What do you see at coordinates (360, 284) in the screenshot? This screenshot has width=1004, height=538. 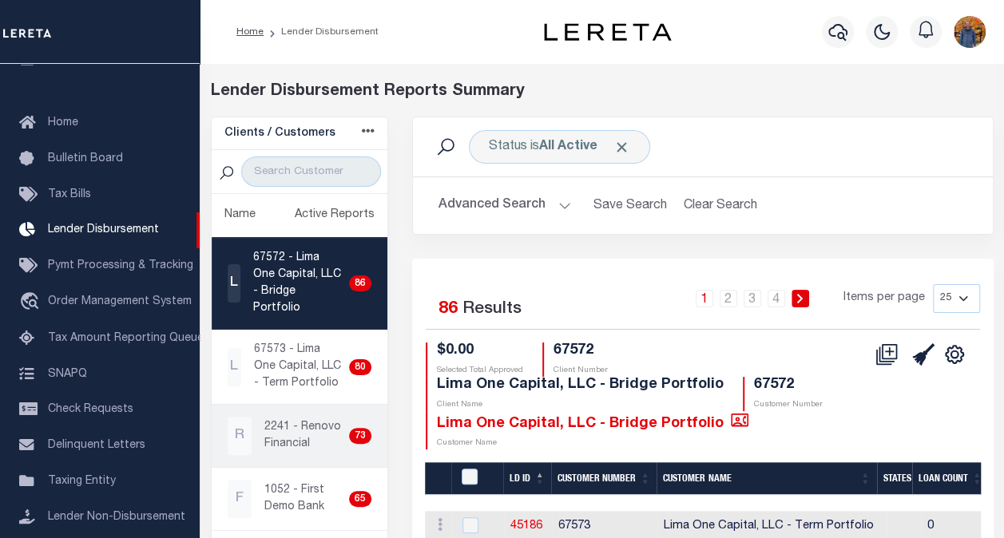 I see `div: 86` at bounding box center [360, 284].